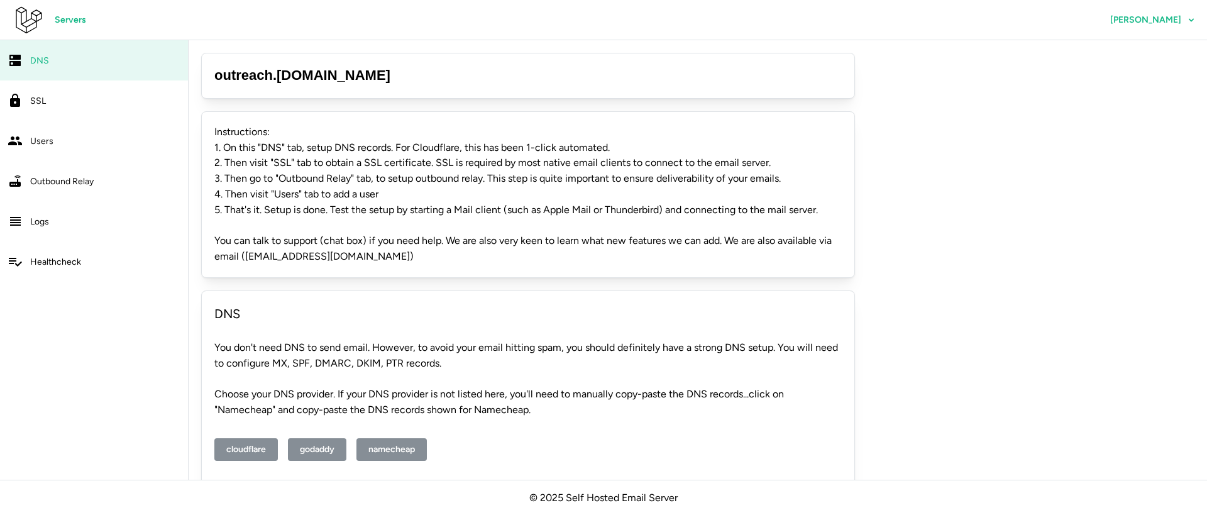  I want to click on span: cloudflare, so click(246, 449).